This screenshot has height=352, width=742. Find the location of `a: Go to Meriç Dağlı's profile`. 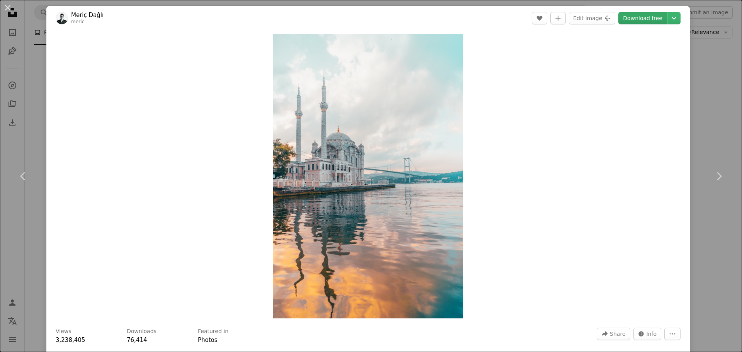

a: Go to Meriç Dağlı's profile is located at coordinates (62, 18).